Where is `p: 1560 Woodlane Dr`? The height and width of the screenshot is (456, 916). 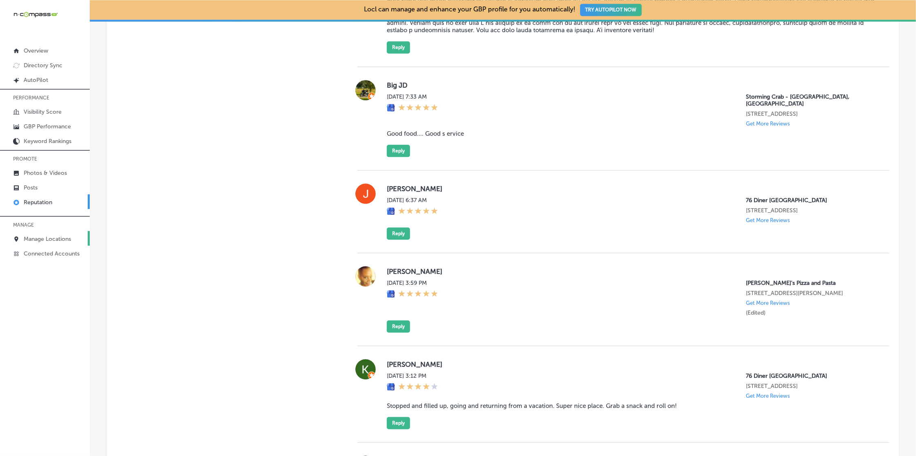 p: 1560 Woodlane Dr is located at coordinates (811, 293).